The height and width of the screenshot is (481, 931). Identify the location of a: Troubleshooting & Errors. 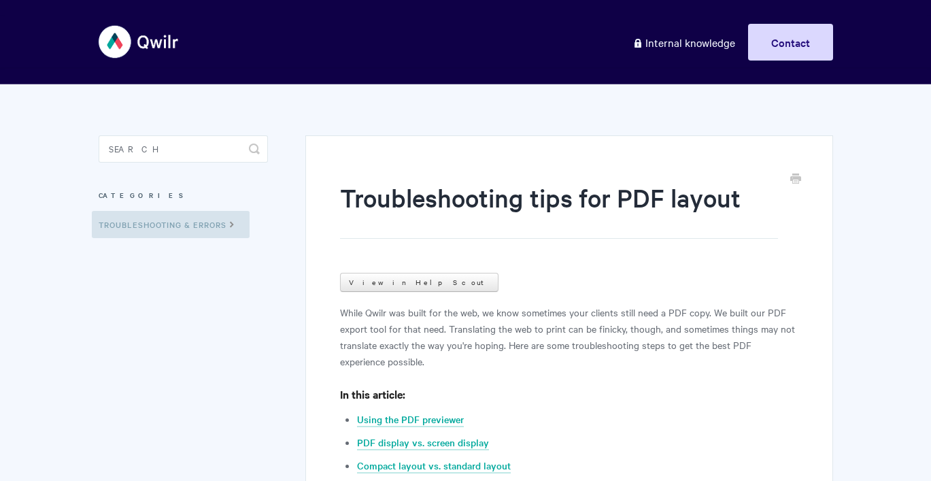
(171, 224).